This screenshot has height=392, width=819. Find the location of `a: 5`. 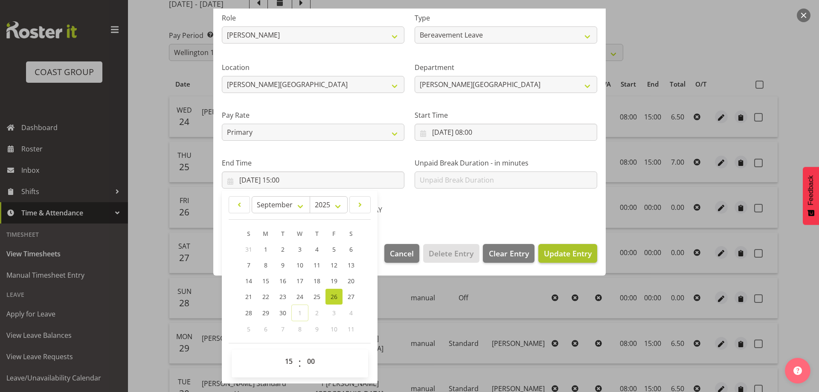

a: 5 is located at coordinates (334, 249).